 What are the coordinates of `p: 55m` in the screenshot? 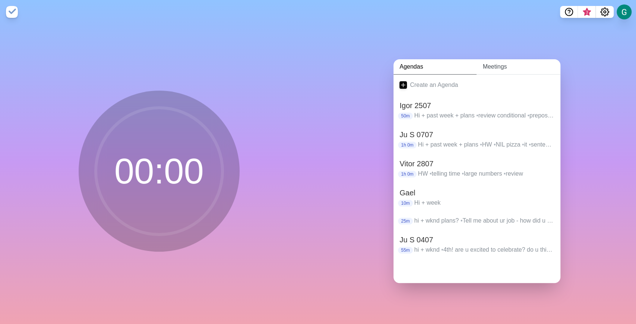 It's located at (405, 250).